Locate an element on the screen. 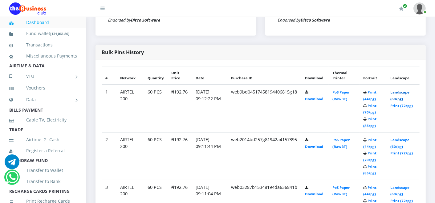 This screenshot has width=435, height=203. td: 2 is located at coordinates (109, 157).